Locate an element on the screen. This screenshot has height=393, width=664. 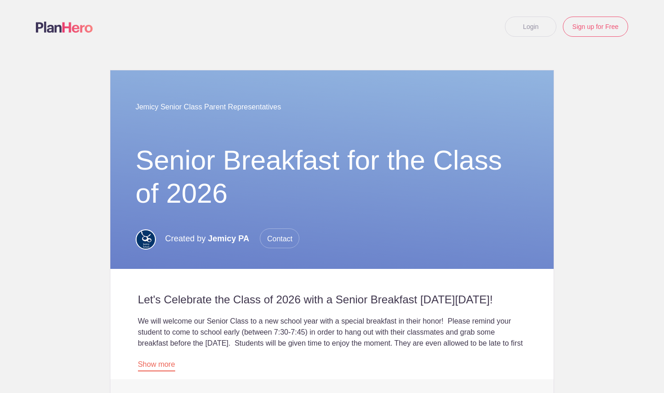
p: Created by is located at coordinates (232, 239).